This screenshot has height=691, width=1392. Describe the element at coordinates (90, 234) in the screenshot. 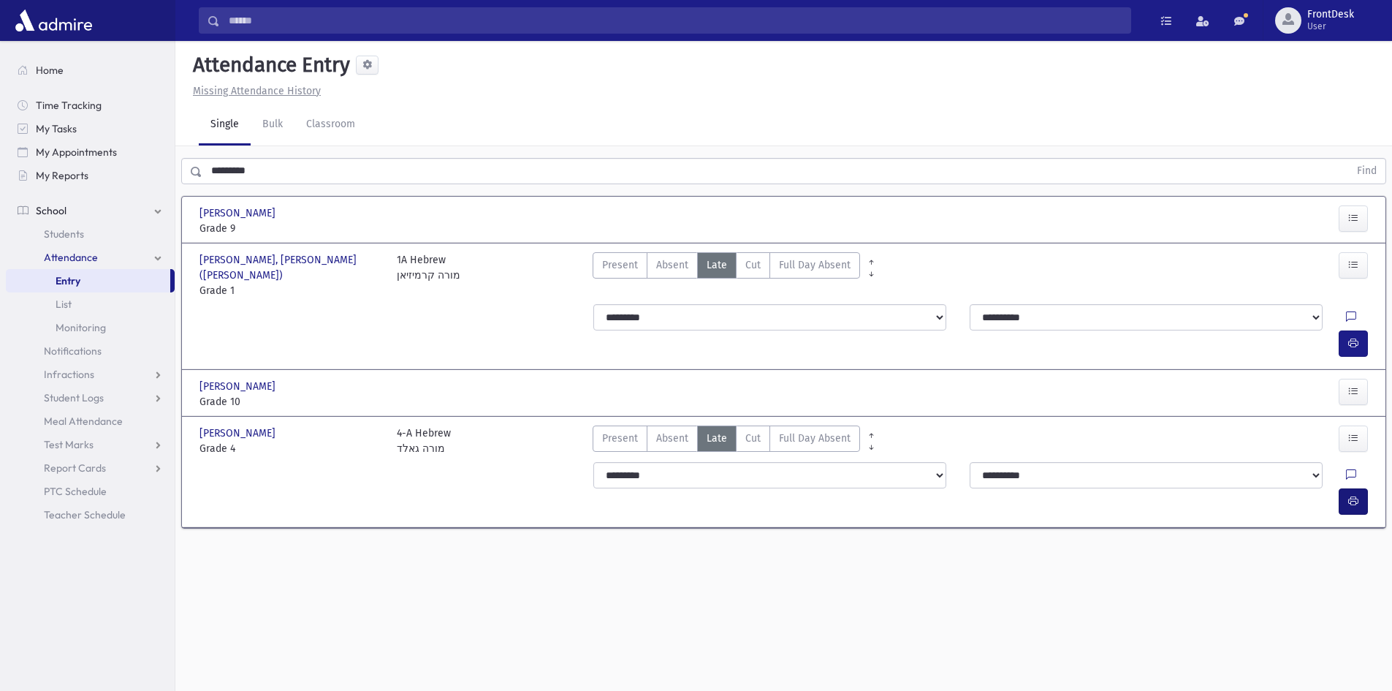

I see `a: Students` at that location.